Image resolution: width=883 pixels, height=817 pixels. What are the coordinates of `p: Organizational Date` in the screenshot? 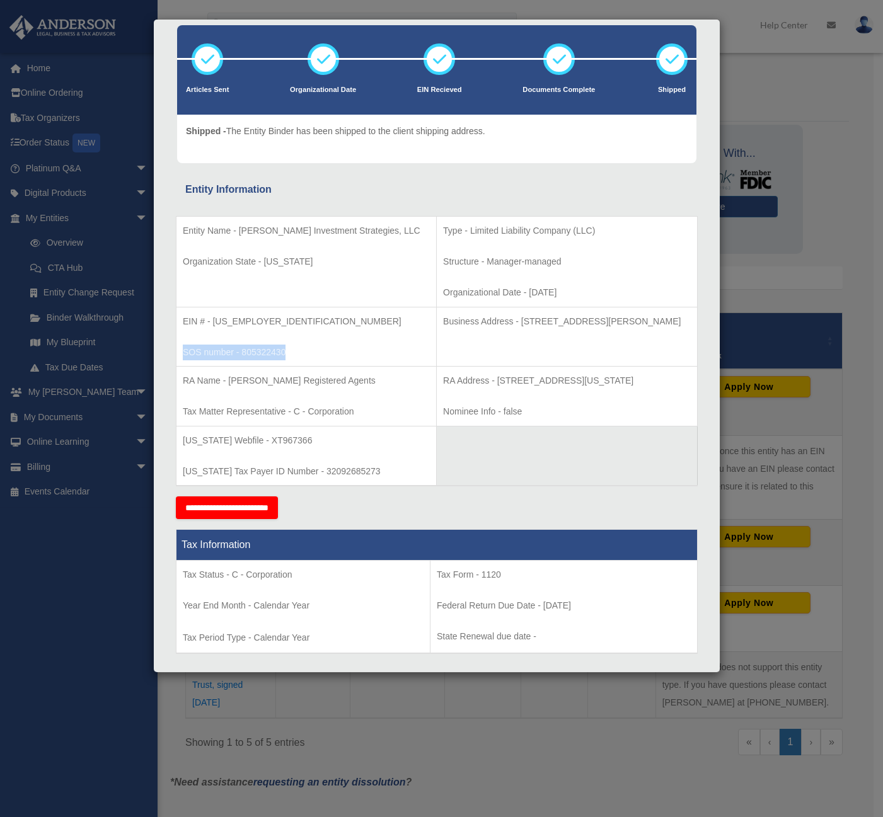 It's located at (323, 90).